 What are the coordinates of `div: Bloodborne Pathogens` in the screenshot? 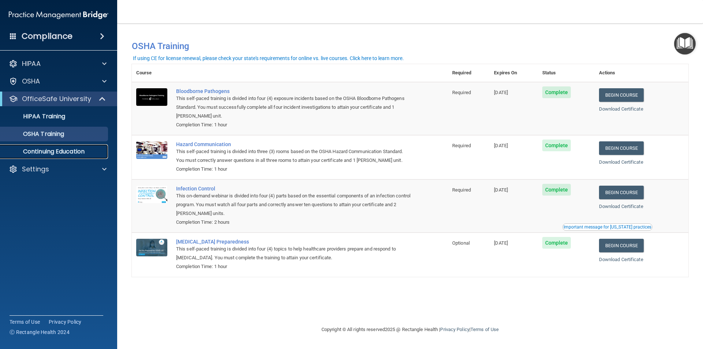 It's located at (294, 91).